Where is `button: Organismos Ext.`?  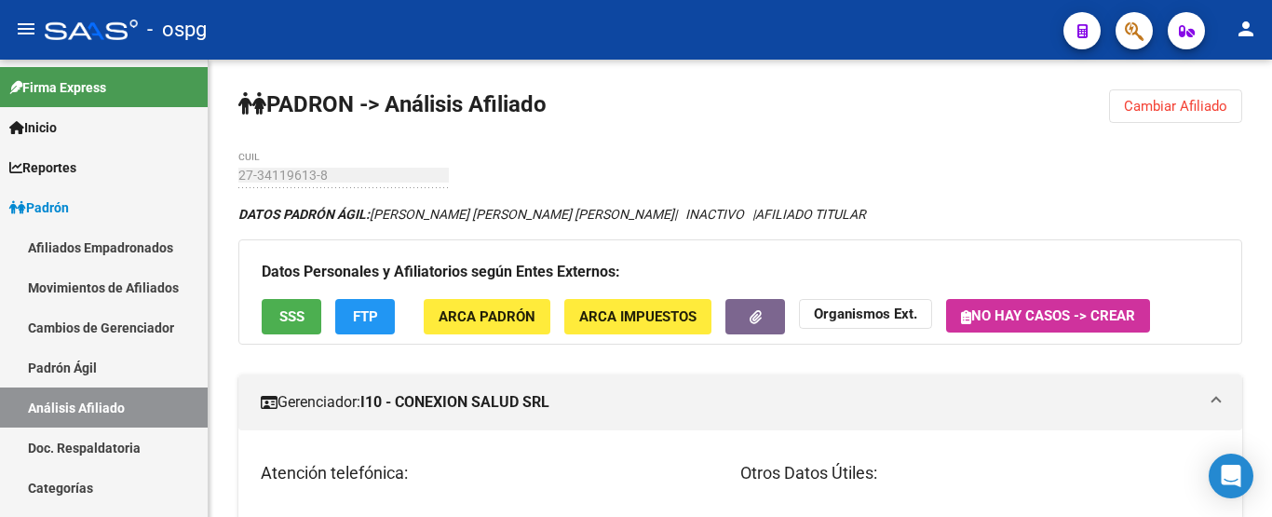
button: Organismos Ext. is located at coordinates (865, 313).